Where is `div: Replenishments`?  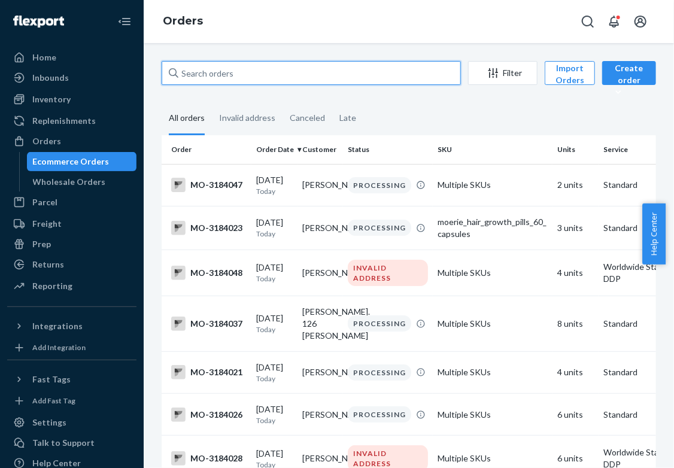
div: Replenishments is located at coordinates (64, 121).